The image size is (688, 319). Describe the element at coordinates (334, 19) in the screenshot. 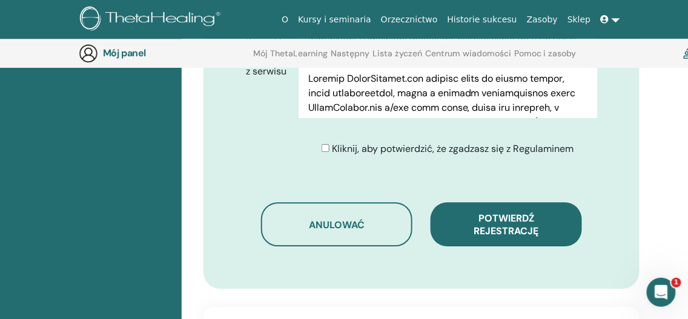

I see `font: Kursy i seminaria` at that location.